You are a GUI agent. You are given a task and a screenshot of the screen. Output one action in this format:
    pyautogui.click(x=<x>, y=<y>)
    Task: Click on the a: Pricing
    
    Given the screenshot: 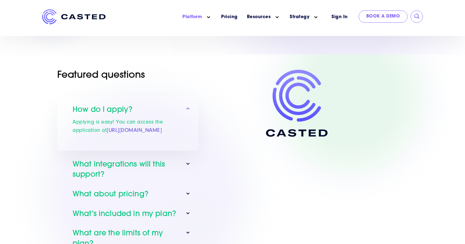 What is the action you would take?
    pyautogui.click(x=230, y=17)
    